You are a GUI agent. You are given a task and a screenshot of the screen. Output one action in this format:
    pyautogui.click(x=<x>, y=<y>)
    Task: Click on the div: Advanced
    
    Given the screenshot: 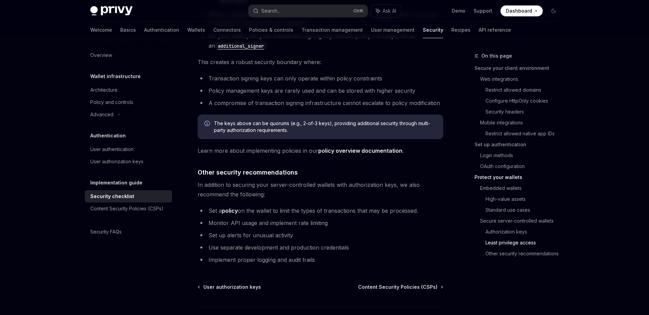 What is the action you would take?
    pyautogui.click(x=102, y=114)
    